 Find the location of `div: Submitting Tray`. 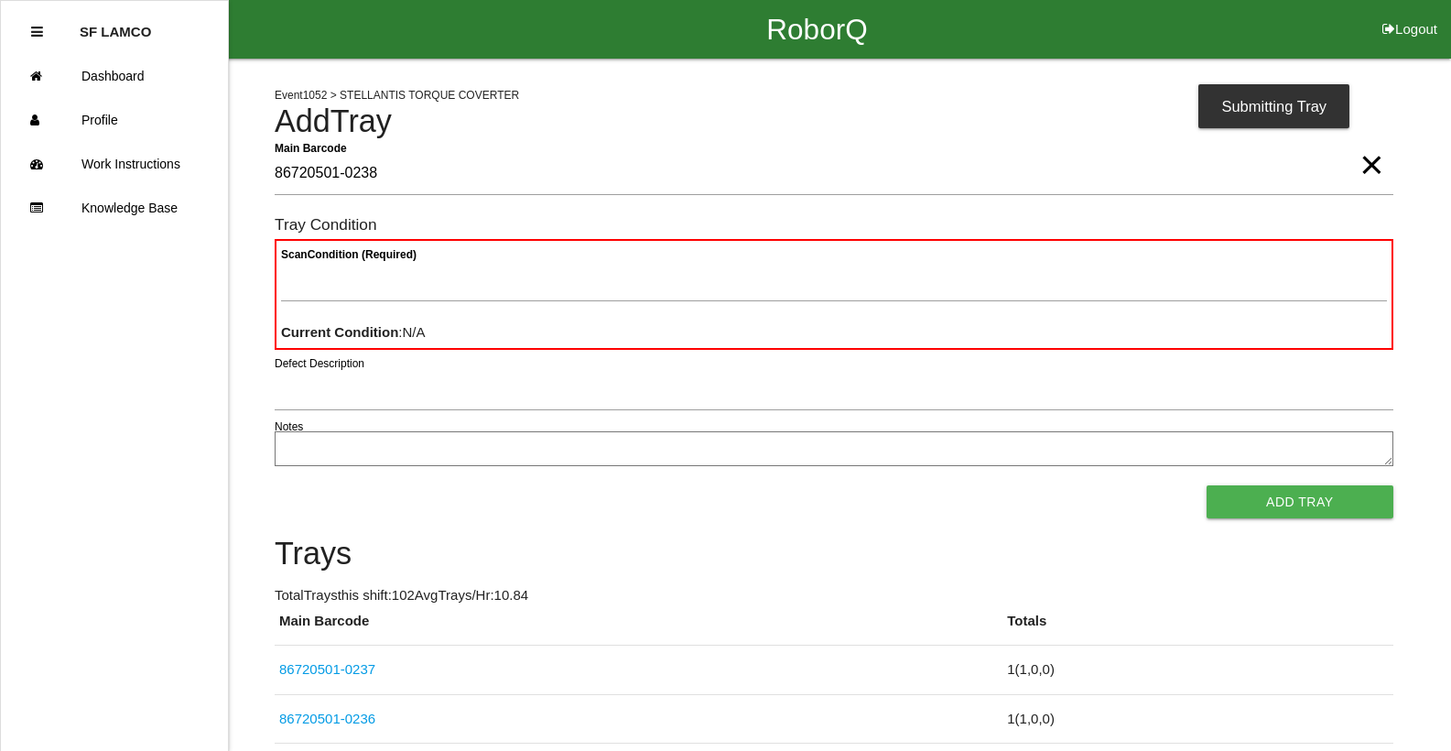

div: Submitting Tray is located at coordinates (1274, 106).